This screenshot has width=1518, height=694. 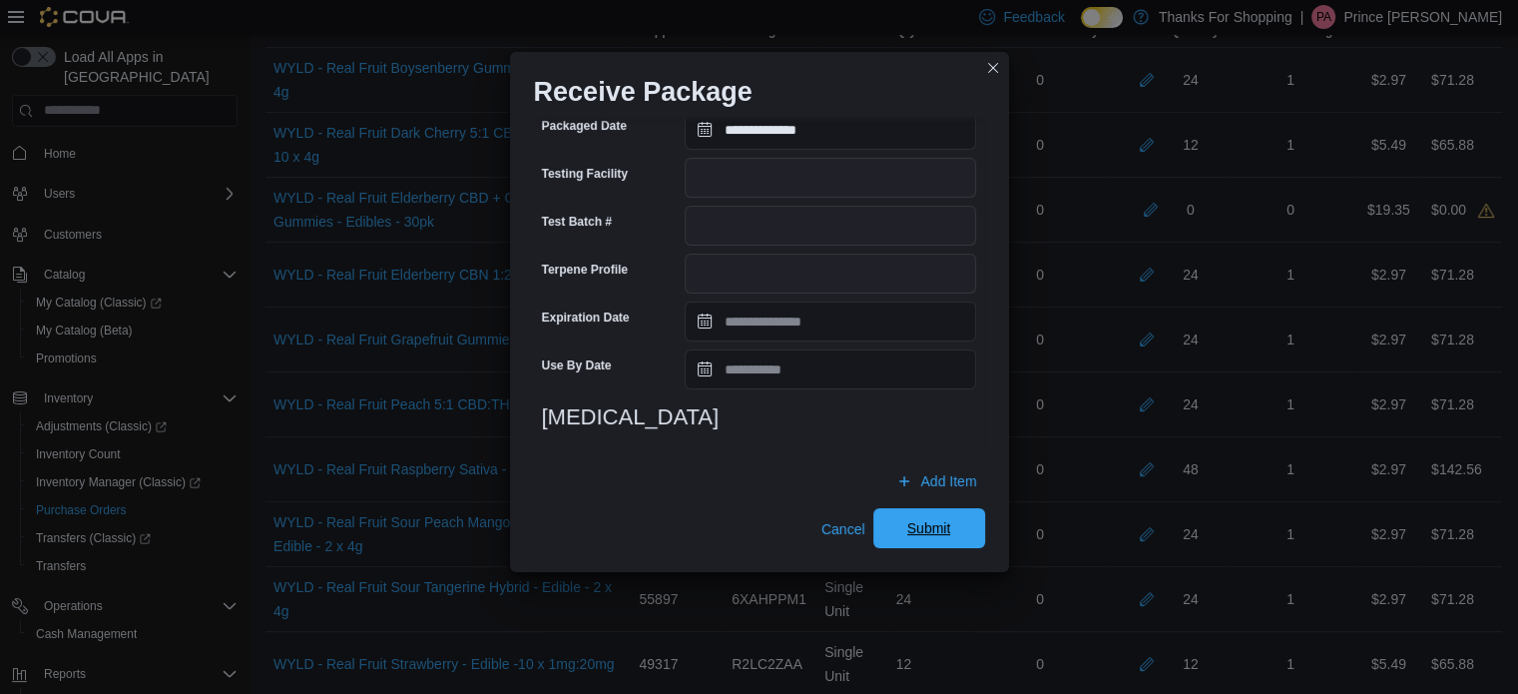 What do you see at coordinates (929, 528) in the screenshot?
I see `button: Submit` at bounding box center [929, 528].